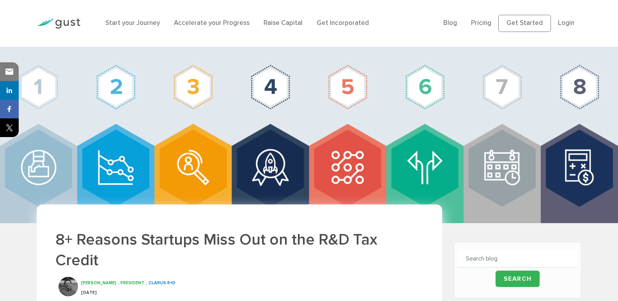 The image size is (618, 301). I want to click on a: Start your Journey, so click(133, 23).